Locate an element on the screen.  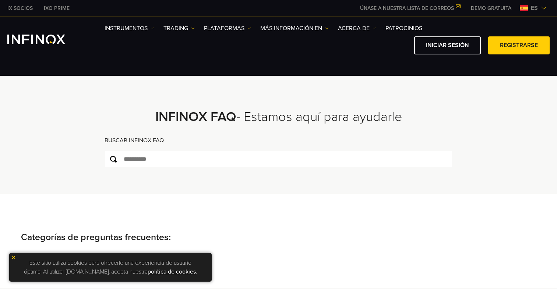
a: ACERCA DE is located at coordinates (357, 28).